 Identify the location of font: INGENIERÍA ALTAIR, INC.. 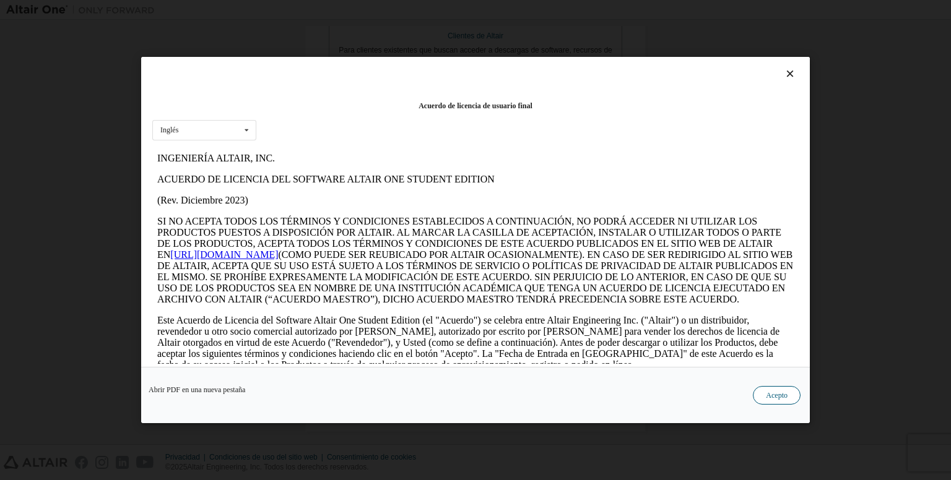
(64, 10).